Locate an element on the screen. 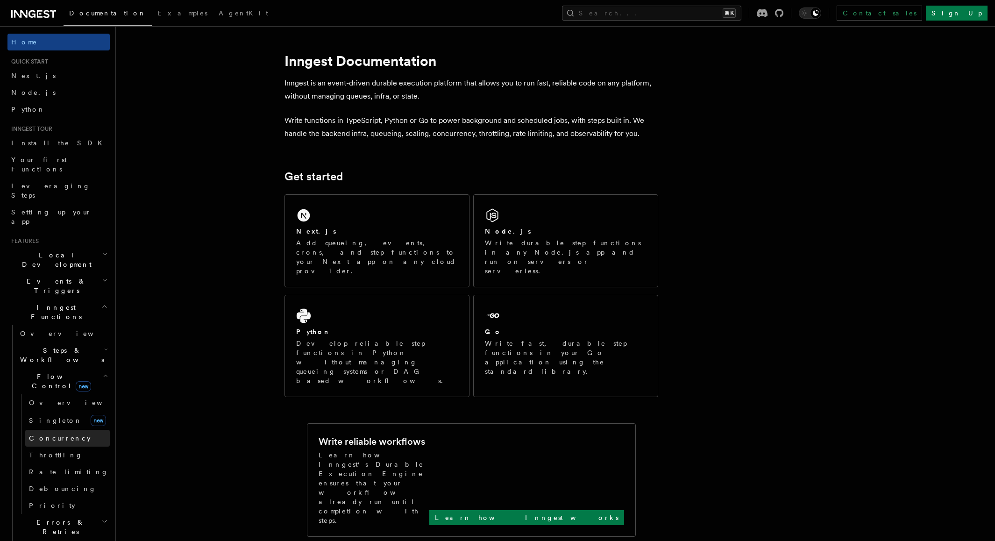  span: Flow Control is located at coordinates (59, 381).